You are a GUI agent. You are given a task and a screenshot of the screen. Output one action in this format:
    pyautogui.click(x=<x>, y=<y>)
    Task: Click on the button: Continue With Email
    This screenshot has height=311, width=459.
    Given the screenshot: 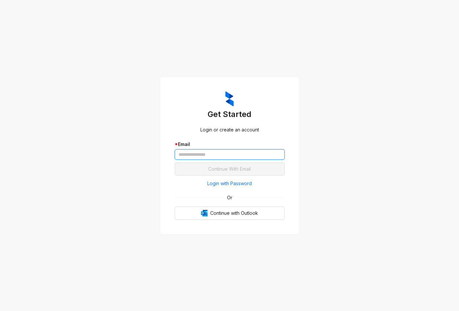 What is the action you would take?
    pyautogui.click(x=230, y=169)
    